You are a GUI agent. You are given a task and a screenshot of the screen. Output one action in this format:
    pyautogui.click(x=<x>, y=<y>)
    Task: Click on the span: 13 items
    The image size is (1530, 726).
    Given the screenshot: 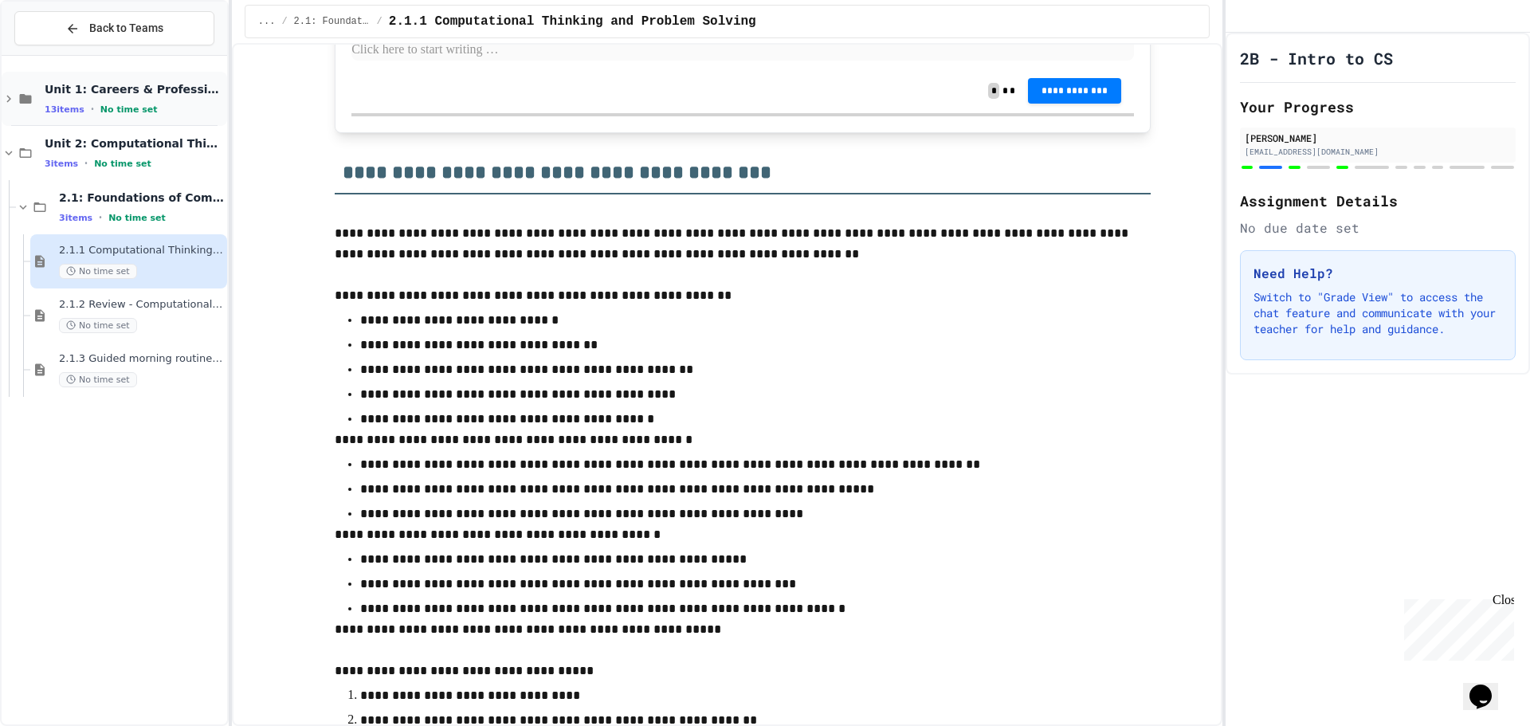 What is the action you would take?
    pyautogui.click(x=65, y=109)
    